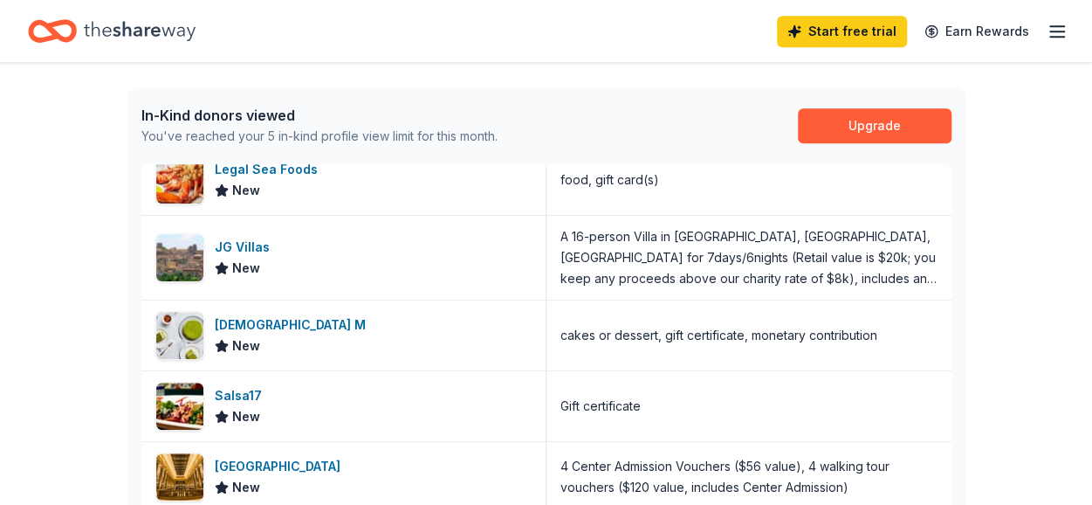 The height and width of the screenshot is (505, 1092). I want to click on div: In-Kind donors viewed, so click(320, 115).